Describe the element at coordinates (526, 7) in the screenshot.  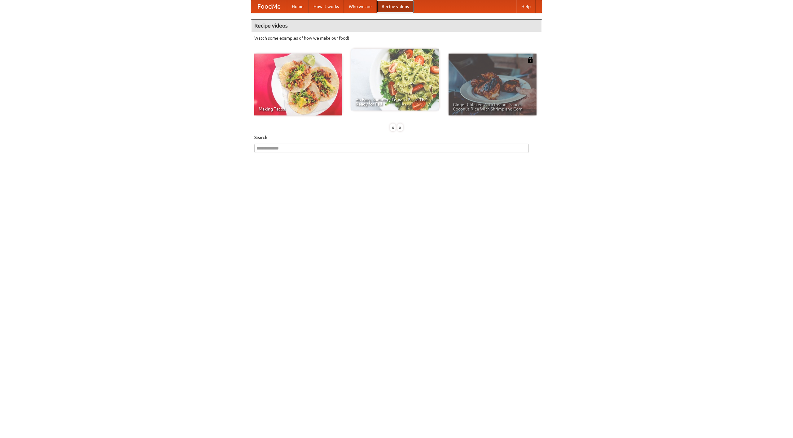
I see `a: Help` at that location.